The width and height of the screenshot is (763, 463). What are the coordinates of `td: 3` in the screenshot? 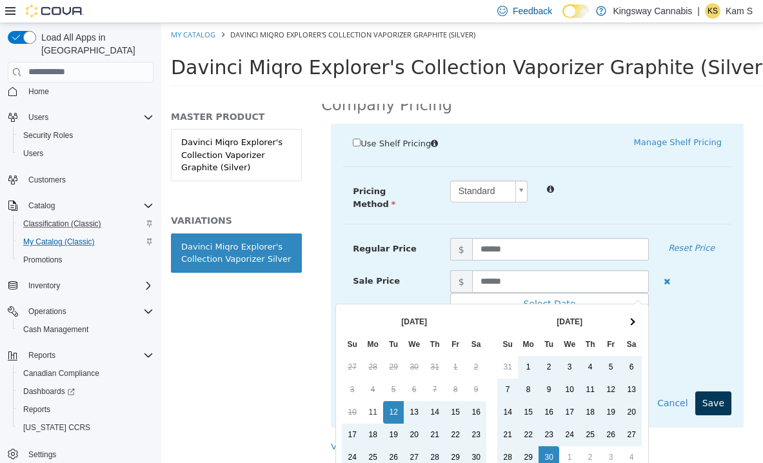 It's located at (450, 434).